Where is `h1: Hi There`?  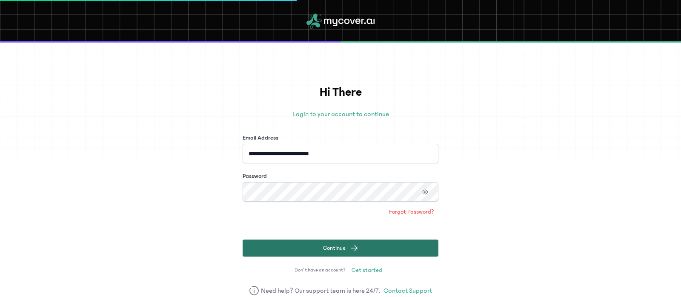 h1: Hi There is located at coordinates (341, 92).